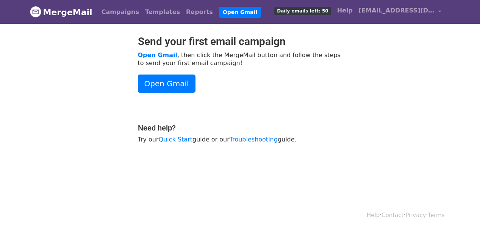  What do you see at coordinates (240, 42) in the screenshot?
I see `h2: Send your first email campaign` at bounding box center [240, 42].